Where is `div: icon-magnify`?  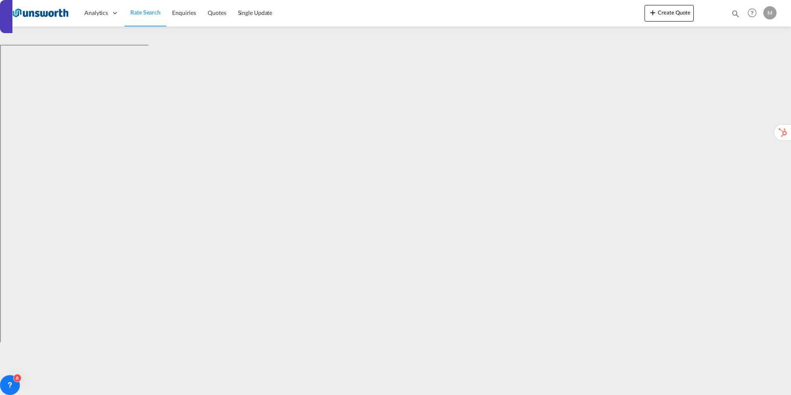
div: icon-magnify is located at coordinates (736, 15).